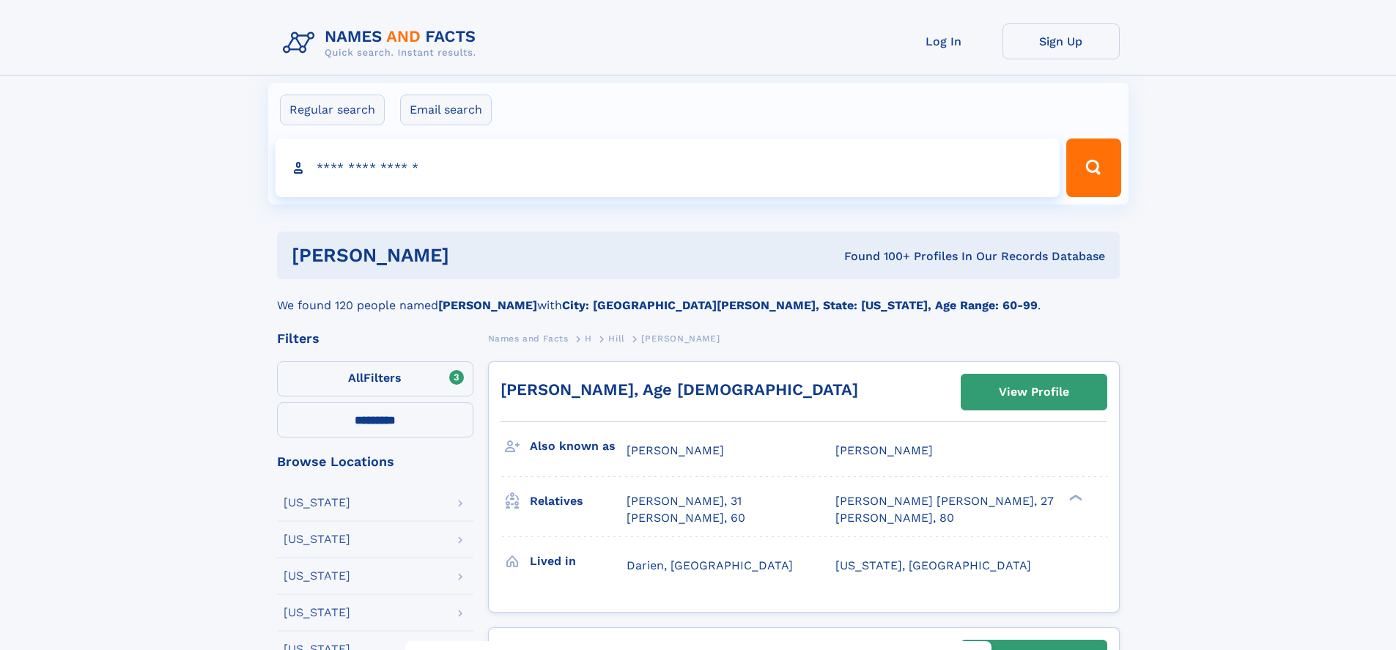 This screenshot has width=1396, height=650. I want to click on div: Found 100+ Profiles In Our Records Database, so click(876, 257).